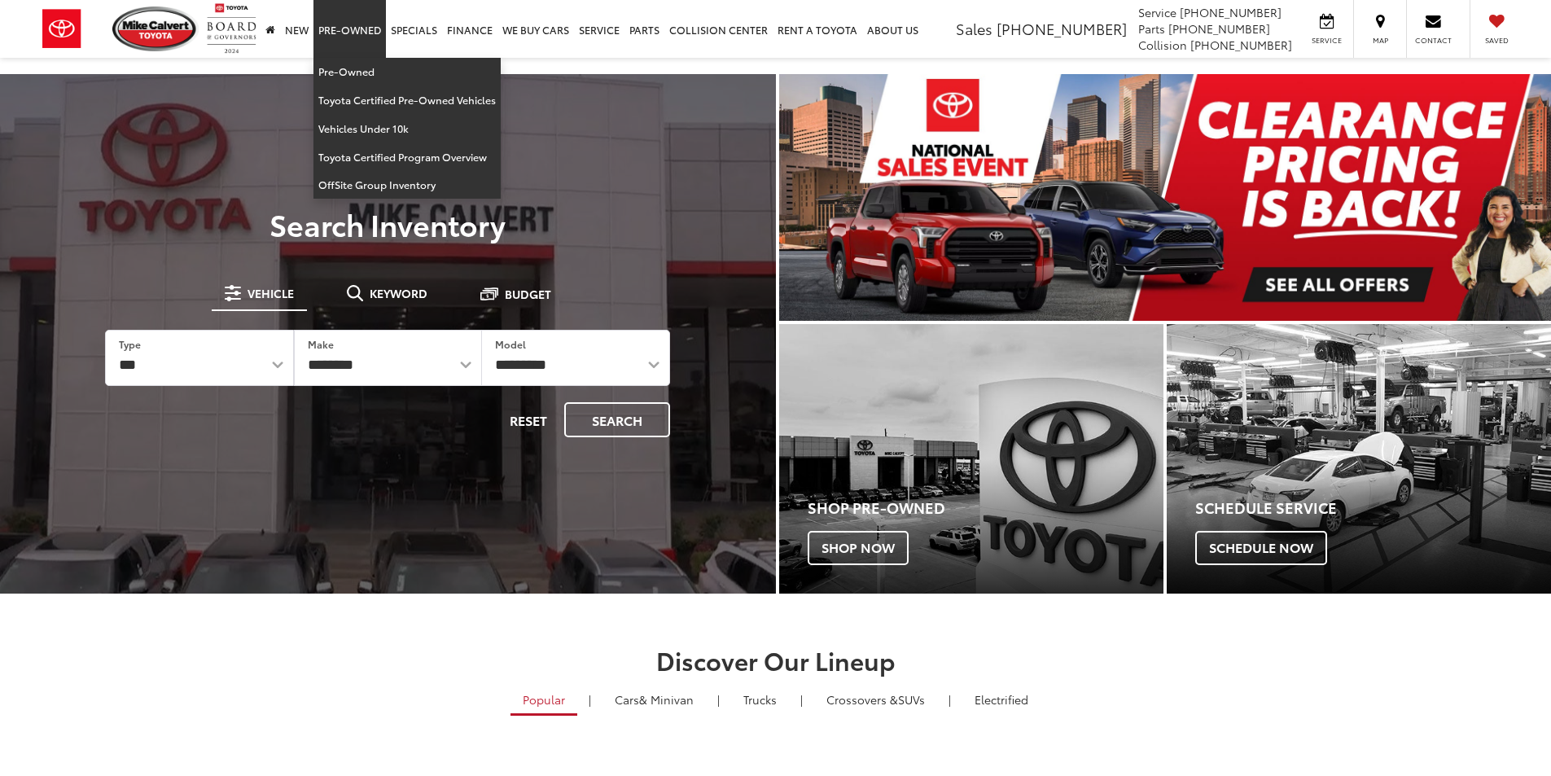  I want to click on span: Keyword, so click(398, 293).